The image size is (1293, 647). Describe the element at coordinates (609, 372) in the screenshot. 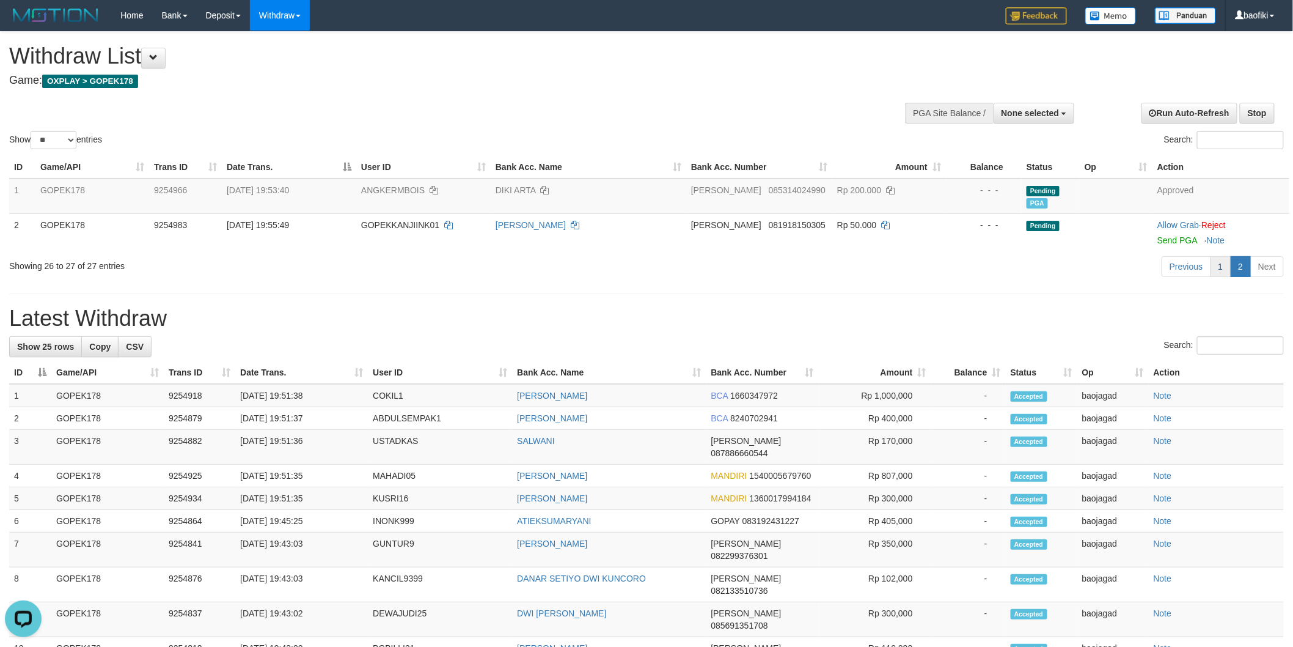

I see `th: Bank Acc. Name: activate to sort column ascending` at that location.